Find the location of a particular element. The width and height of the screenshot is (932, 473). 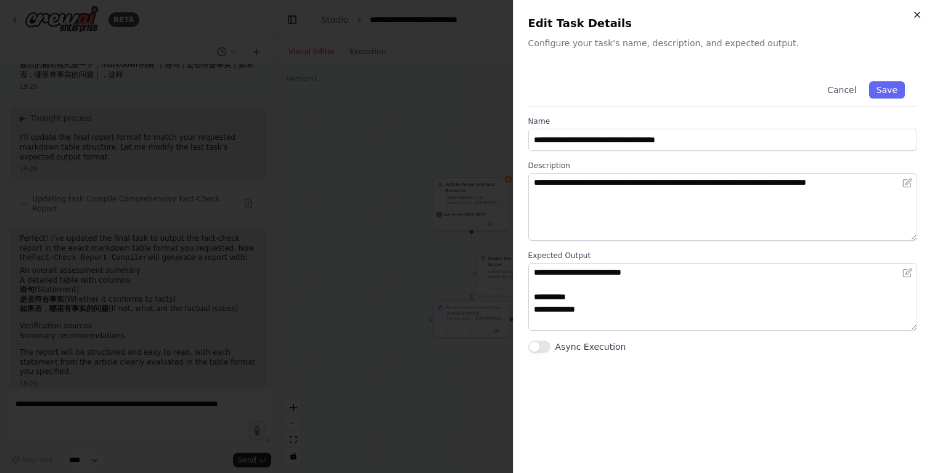

label: Name is located at coordinates (723, 121).